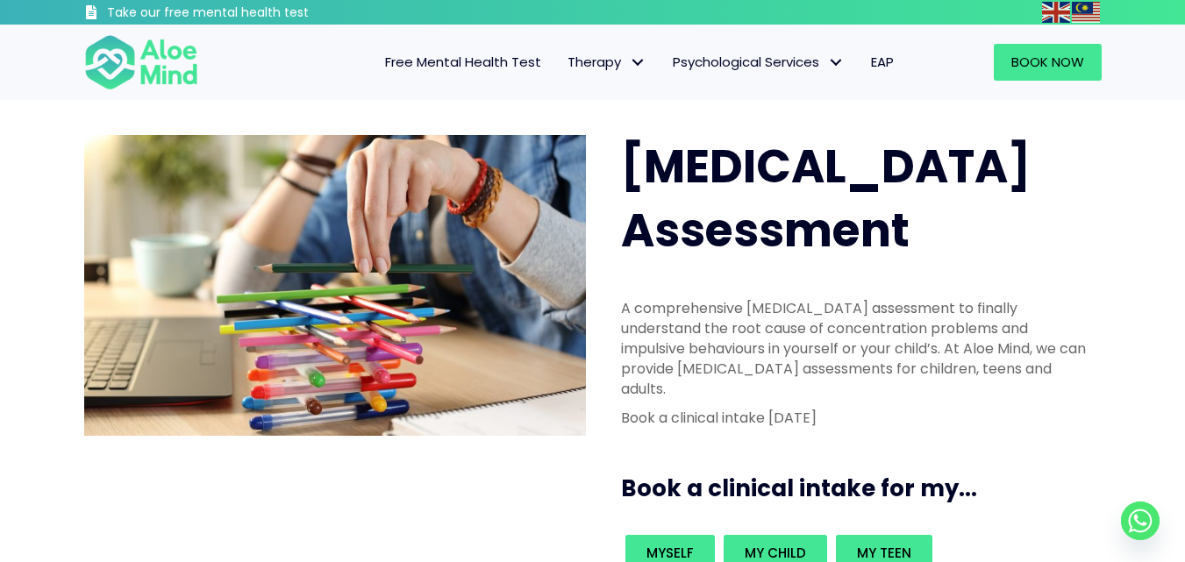 This screenshot has width=1185, height=562. I want to click on span: Therapy: submenu, so click(638, 62).